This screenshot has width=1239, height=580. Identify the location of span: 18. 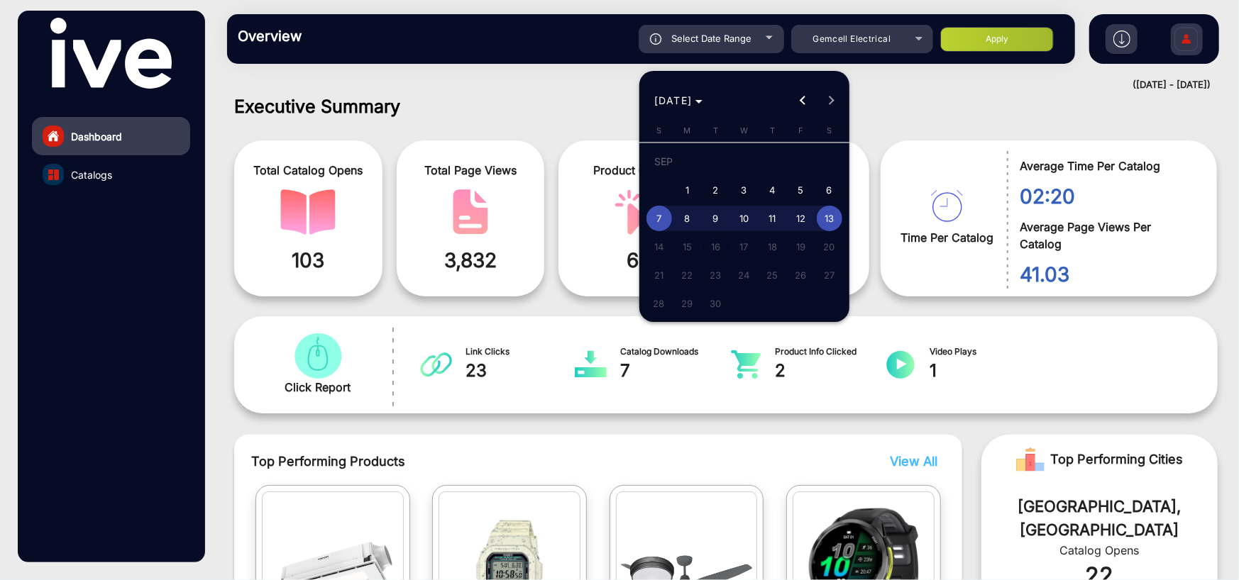
(773, 247).